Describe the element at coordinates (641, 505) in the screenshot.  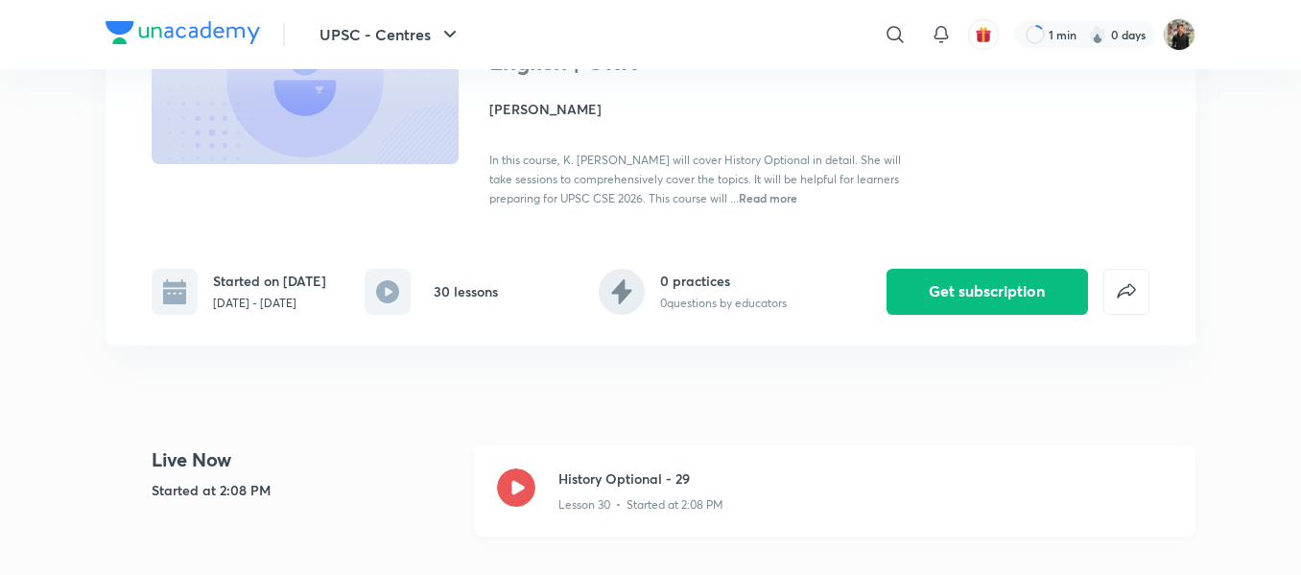
I see `p: Lesson 30 • Started at 2:08 PM` at that location.